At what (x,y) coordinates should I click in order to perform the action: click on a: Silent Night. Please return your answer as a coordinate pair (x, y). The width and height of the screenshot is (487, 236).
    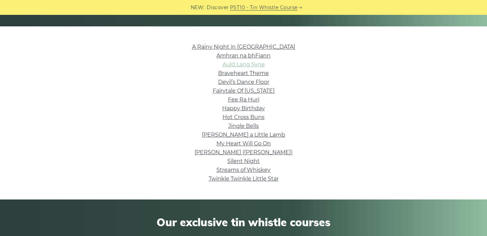
    Looking at the image, I should click on (243, 161).